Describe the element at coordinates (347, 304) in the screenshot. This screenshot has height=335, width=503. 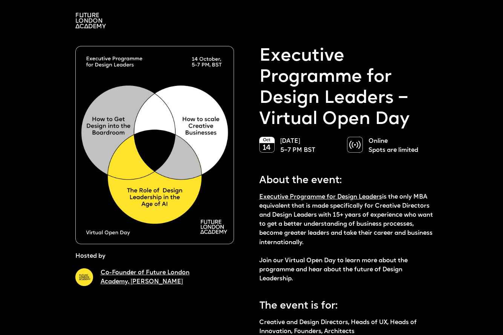
I see `p: The event is for:` at that location.